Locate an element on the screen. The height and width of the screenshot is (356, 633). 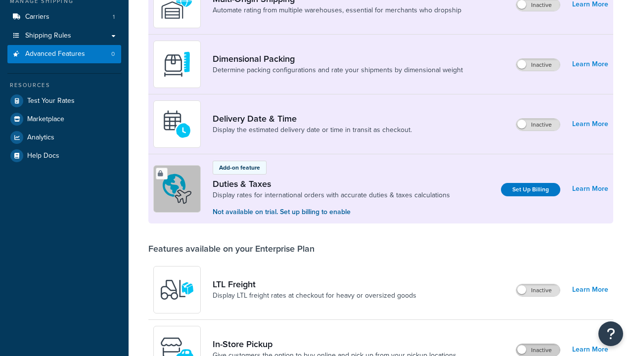
img: gfkeb5ejjkALwAAAABJRU5ErkJggg== is located at coordinates (177, 124).